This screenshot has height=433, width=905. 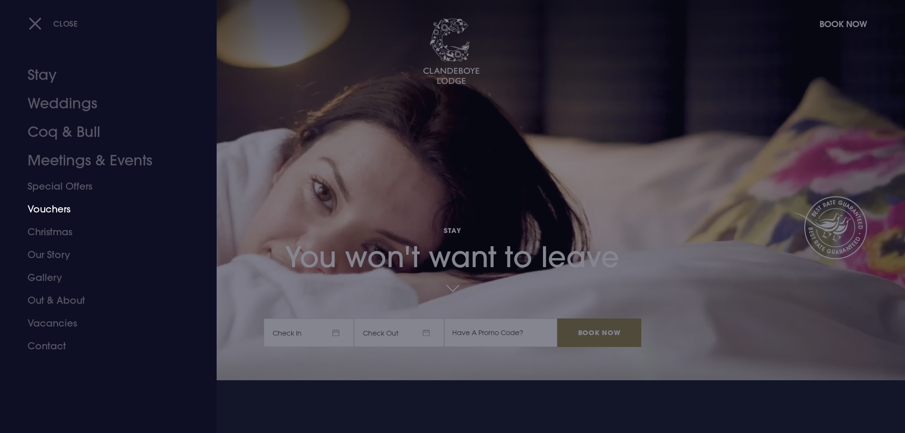 What do you see at coordinates (103, 323) in the screenshot?
I see `a: Vacancies` at bounding box center [103, 323].